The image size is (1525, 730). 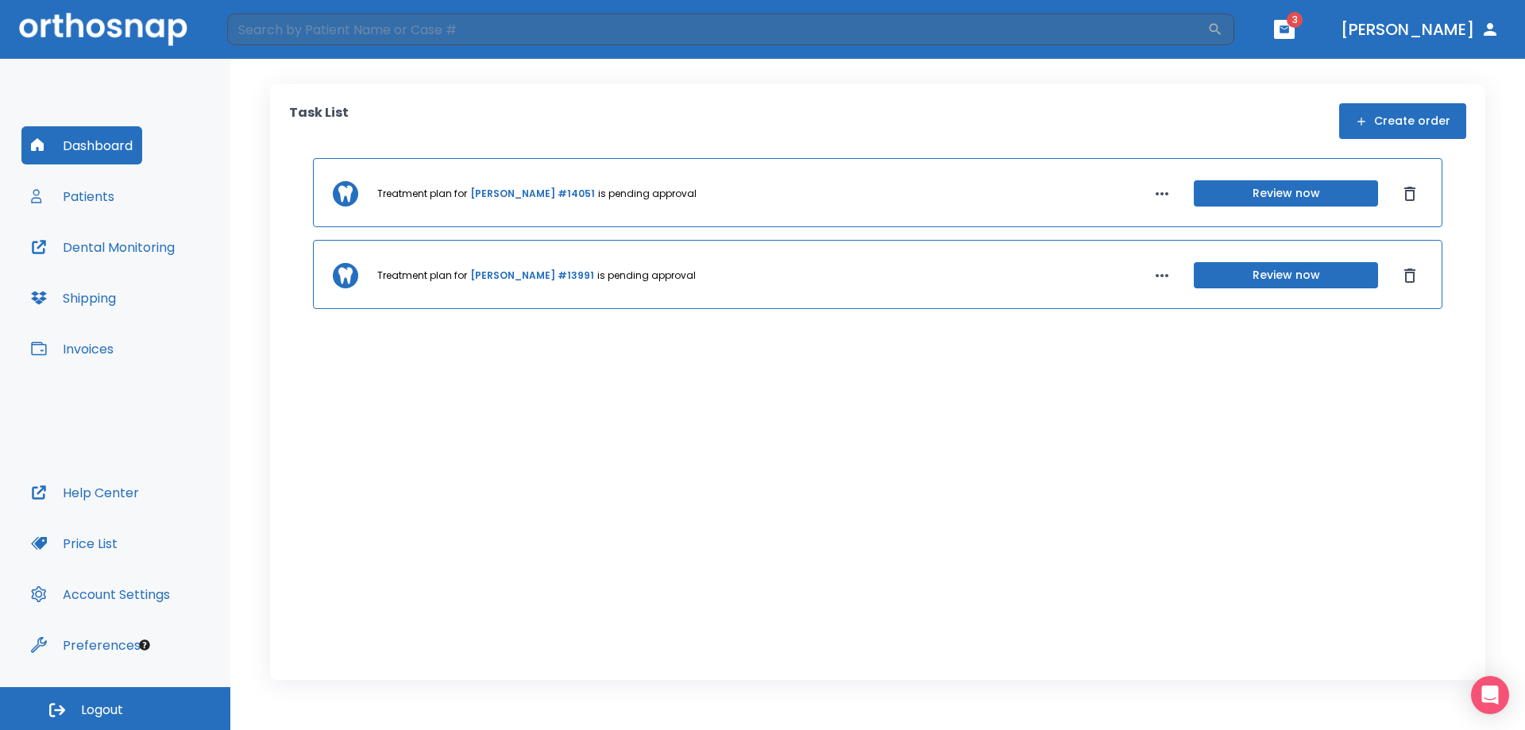 I want to click on button: Account Settings, so click(x=100, y=594).